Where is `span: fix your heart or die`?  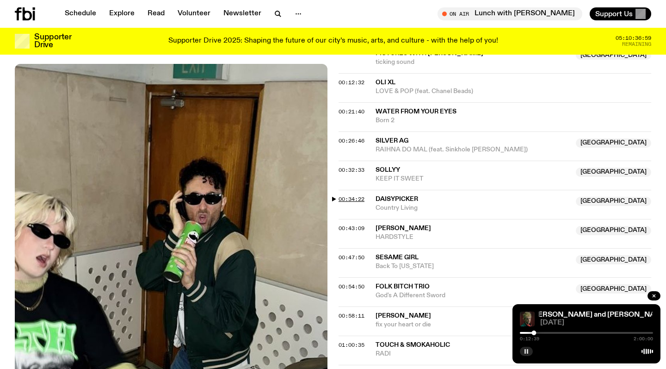 span: fix your heart or die is located at coordinates (513, 324).